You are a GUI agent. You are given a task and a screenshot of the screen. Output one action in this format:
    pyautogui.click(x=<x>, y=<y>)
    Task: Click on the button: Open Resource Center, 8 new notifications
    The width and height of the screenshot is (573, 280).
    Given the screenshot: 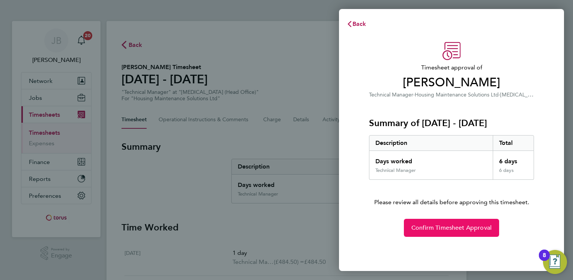 What is the action you would take?
    pyautogui.click(x=555, y=262)
    